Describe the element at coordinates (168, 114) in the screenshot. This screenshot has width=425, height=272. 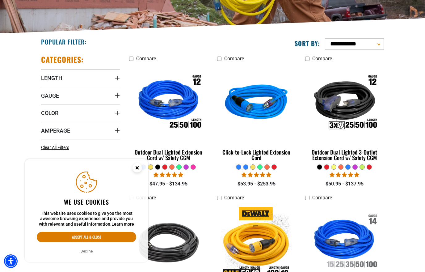
I see `a: Outdoor Dual Lighted Extension Cord w/ Safety CGM Outdoor Dual Lighted Extension Cord w/ Safety CGM` at that location.